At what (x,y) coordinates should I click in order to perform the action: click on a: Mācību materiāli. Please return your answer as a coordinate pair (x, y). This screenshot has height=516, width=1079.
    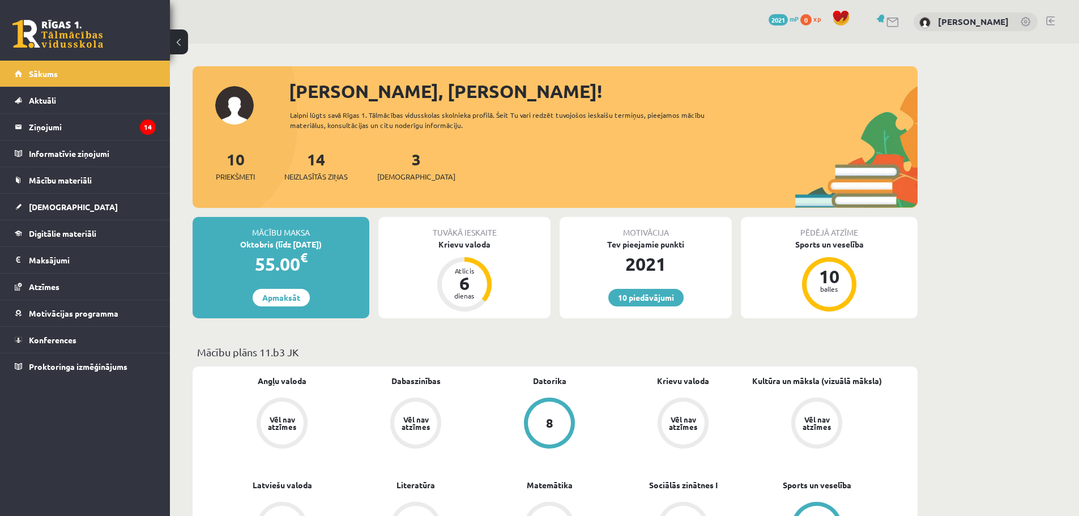
    Looking at the image, I should click on (85, 180).